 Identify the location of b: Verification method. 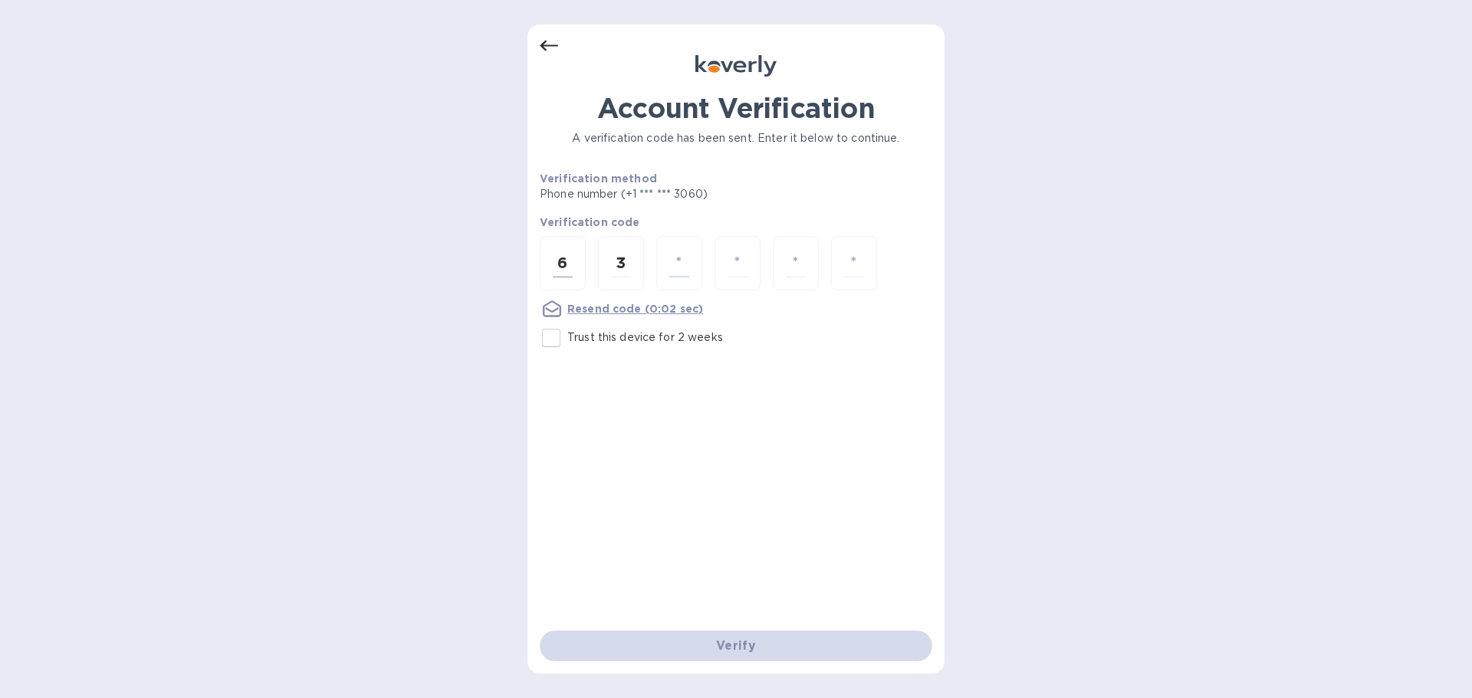
(598, 179).